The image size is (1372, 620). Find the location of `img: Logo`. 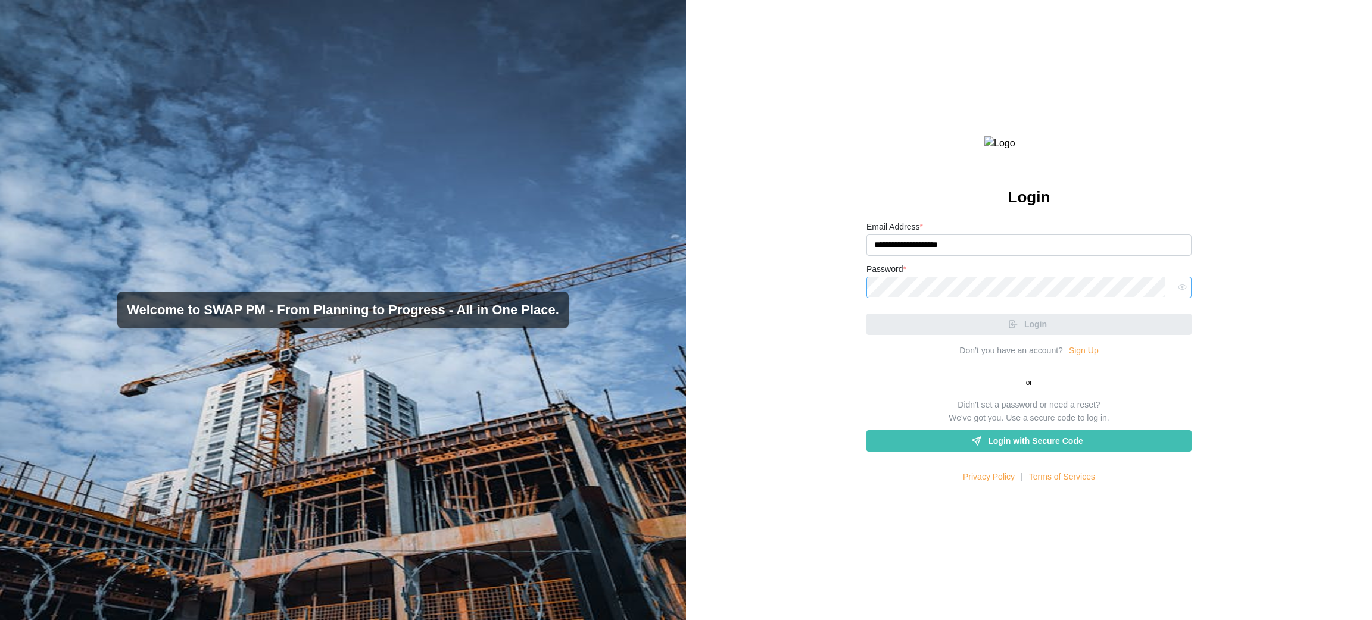

img: Logo is located at coordinates (1029, 144).